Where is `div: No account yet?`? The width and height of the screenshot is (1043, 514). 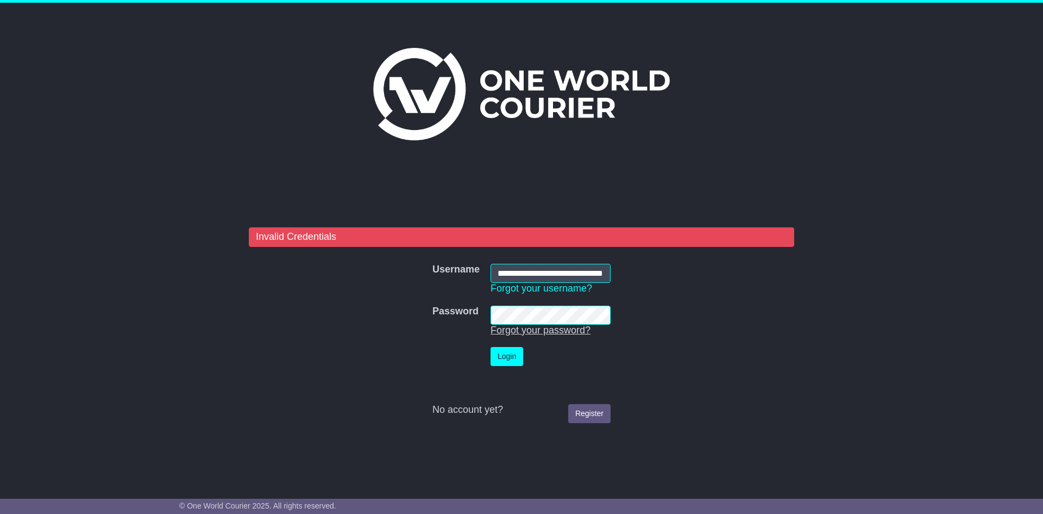
div: No account yet? is located at coordinates (522, 410).